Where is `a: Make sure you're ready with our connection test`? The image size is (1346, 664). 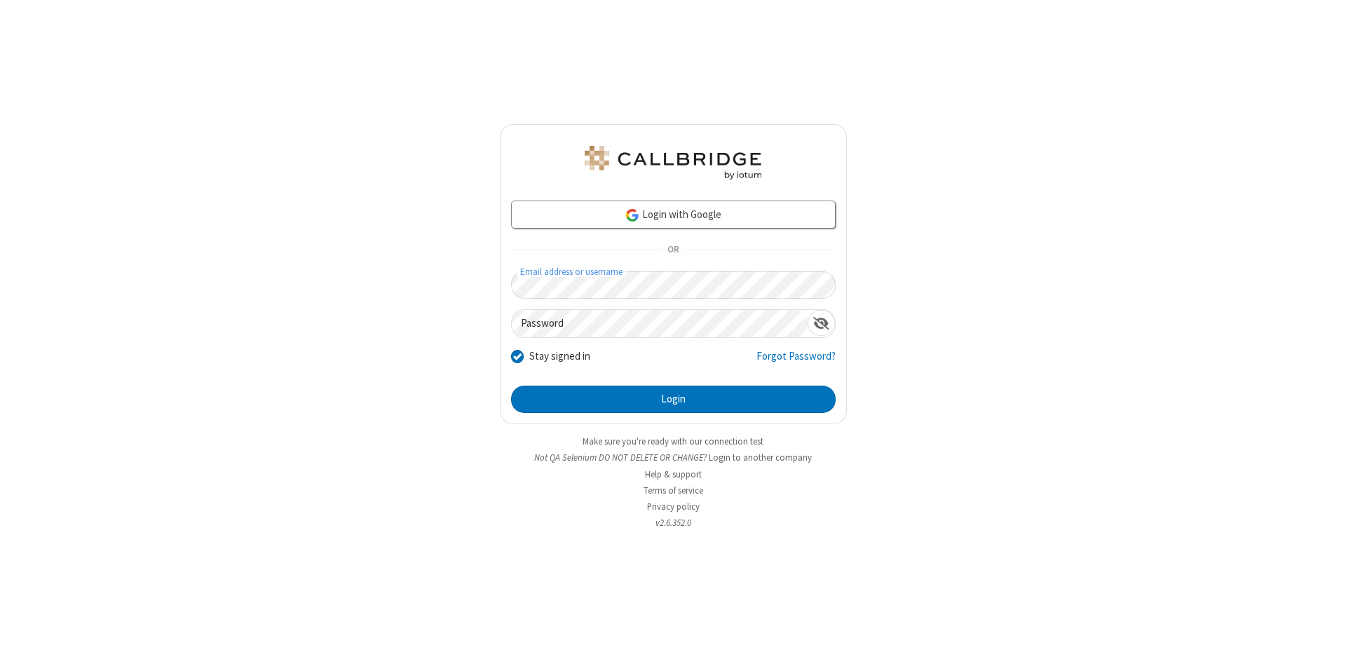 a: Make sure you're ready with our connection test is located at coordinates (673, 441).